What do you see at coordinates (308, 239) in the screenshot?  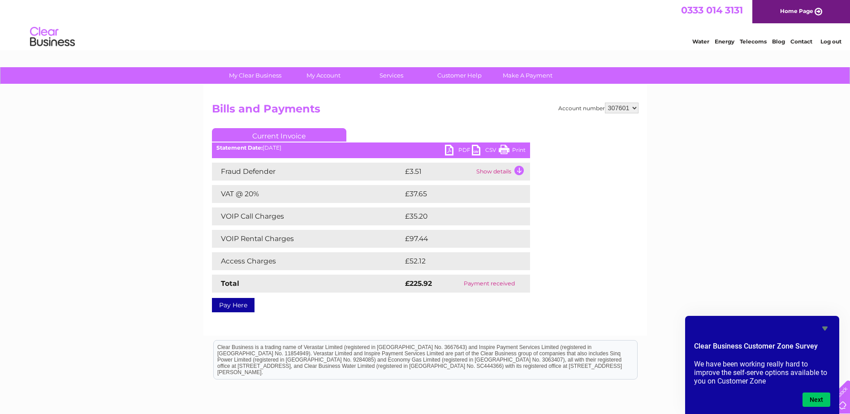 I see `td: VOIP Rental Charges` at bounding box center [308, 239].